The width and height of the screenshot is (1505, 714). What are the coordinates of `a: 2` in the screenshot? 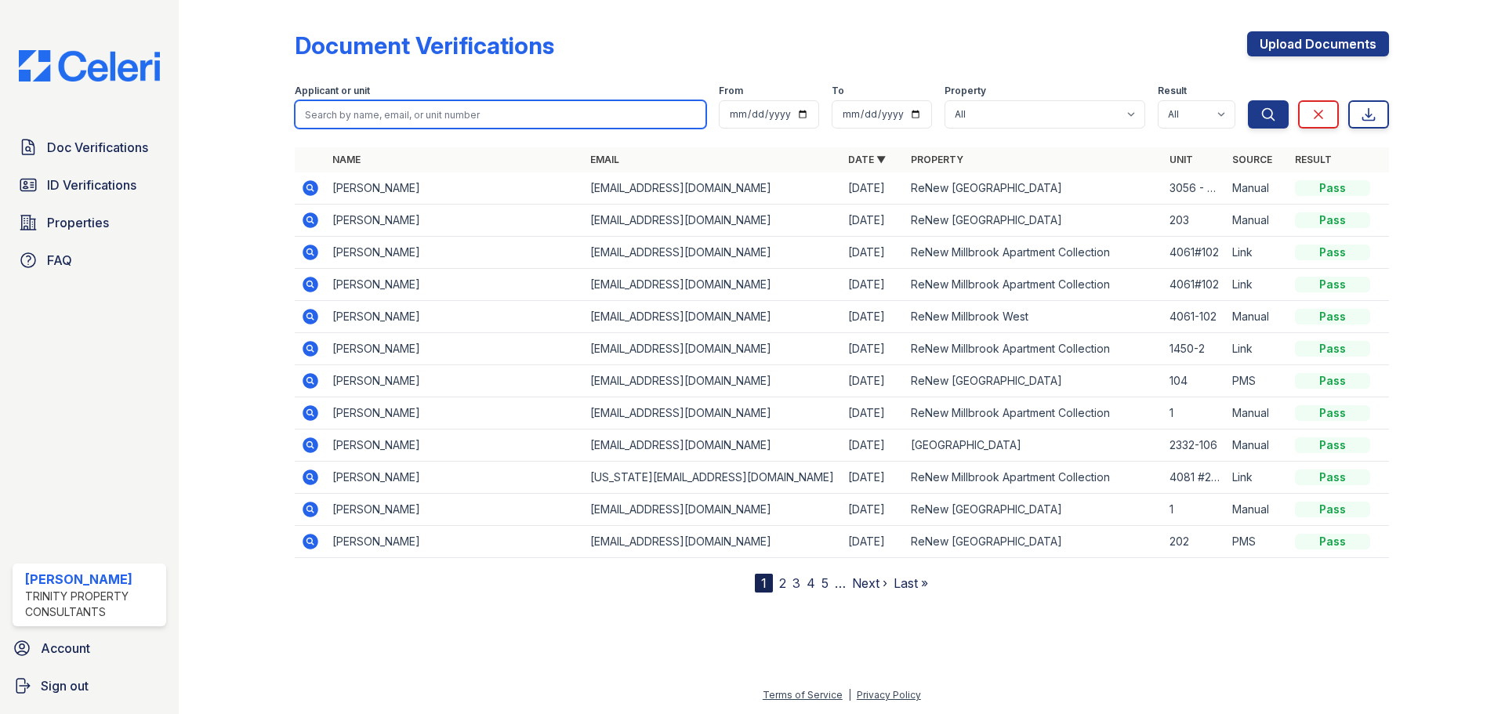 It's located at (782, 583).